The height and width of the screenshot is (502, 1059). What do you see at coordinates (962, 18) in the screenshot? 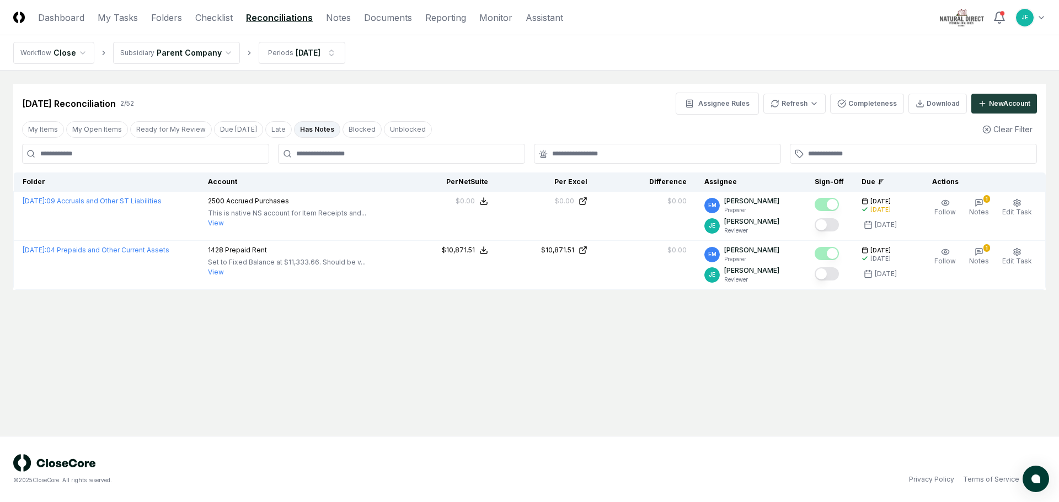
I see `img: Natural Direct logo` at bounding box center [962, 18].